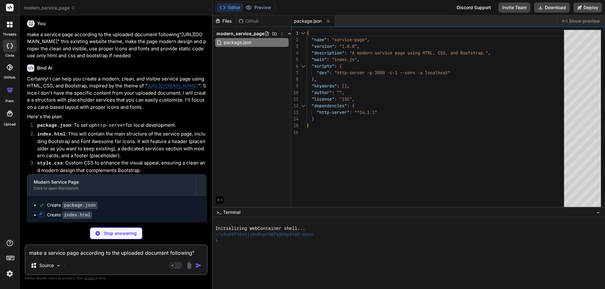 This screenshot has width=605, height=289. What do you see at coordinates (9, 34) in the screenshot?
I see `label: threads` at bounding box center [9, 34].